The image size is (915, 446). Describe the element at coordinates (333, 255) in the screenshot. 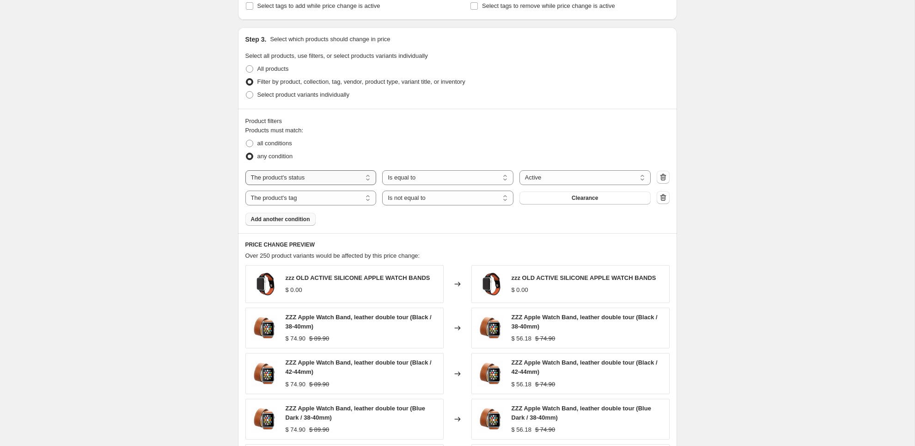

I see `span: Over 250 product variants would be affected by this price change:` at that location.